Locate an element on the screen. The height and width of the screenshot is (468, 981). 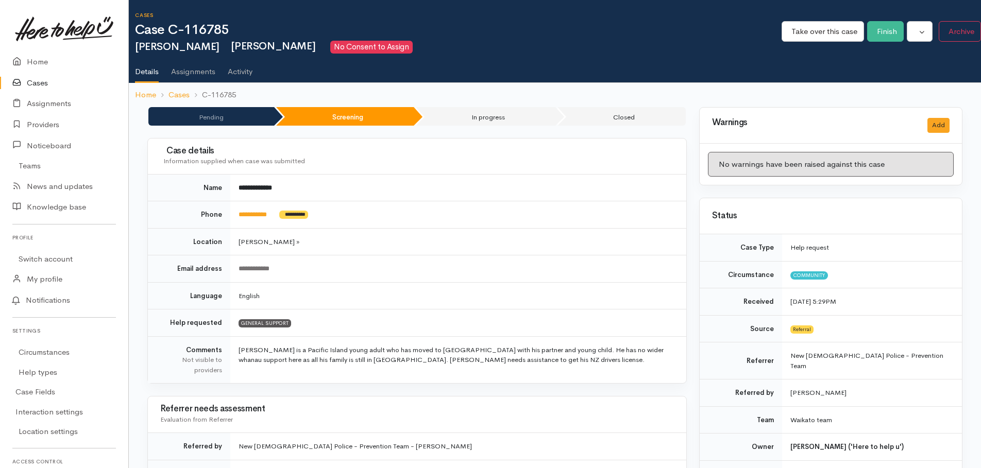
td: Help request is located at coordinates (872, 248).